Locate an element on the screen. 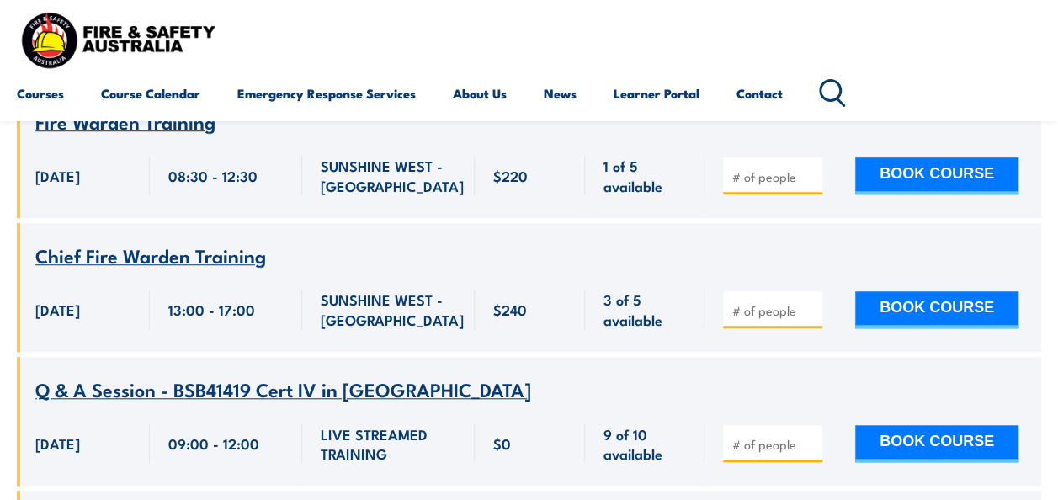 The image size is (1058, 500). span: LIVE STREAMED TRAINING is located at coordinates (388, 444).